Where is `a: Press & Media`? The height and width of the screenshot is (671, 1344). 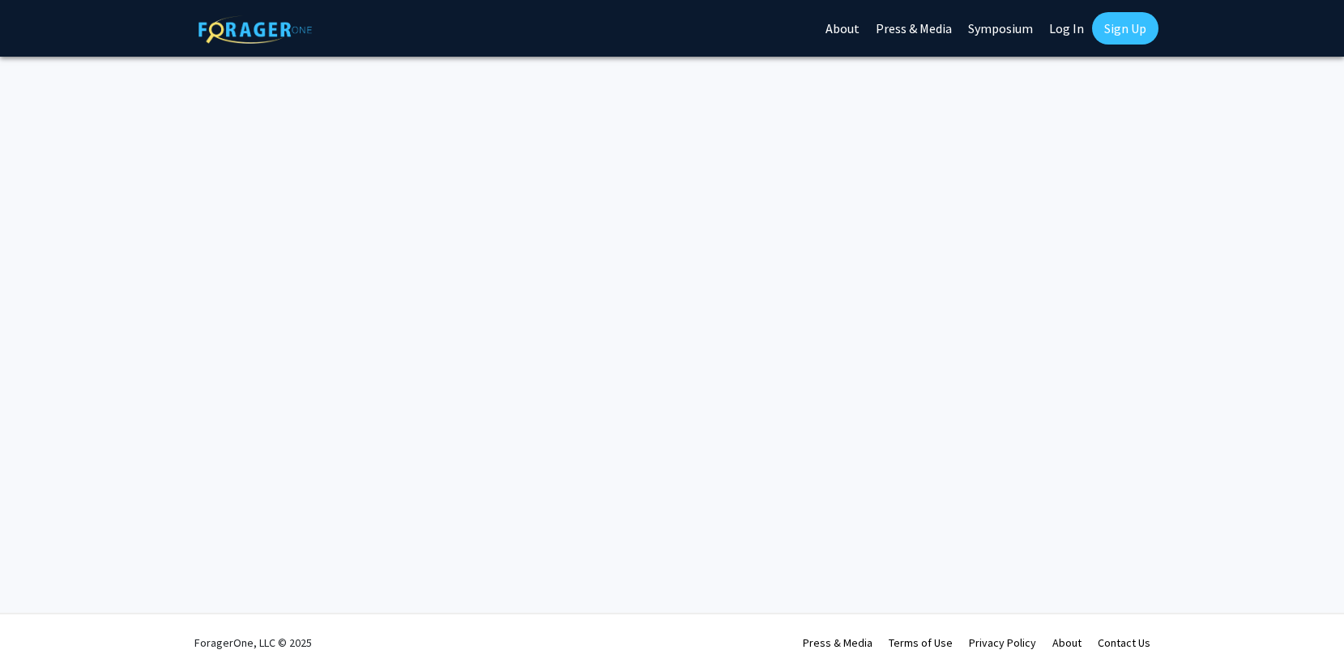 a: Press & Media is located at coordinates (837, 643).